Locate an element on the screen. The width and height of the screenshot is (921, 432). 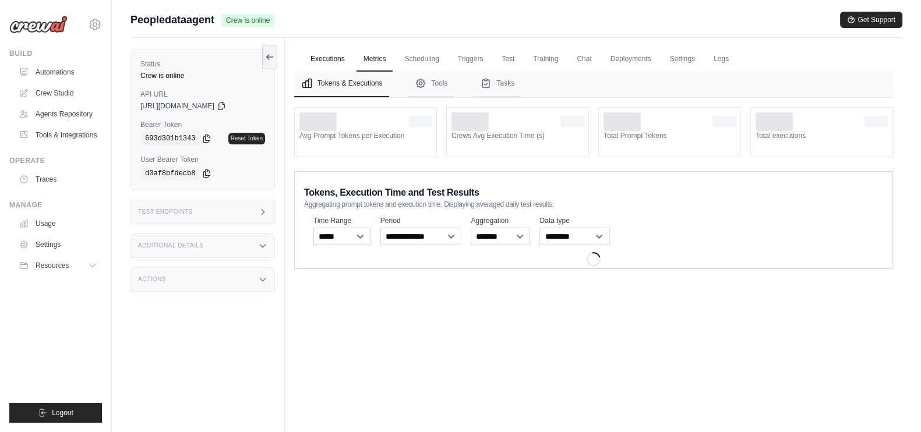
span: Peopledataagent is located at coordinates (172, 20).